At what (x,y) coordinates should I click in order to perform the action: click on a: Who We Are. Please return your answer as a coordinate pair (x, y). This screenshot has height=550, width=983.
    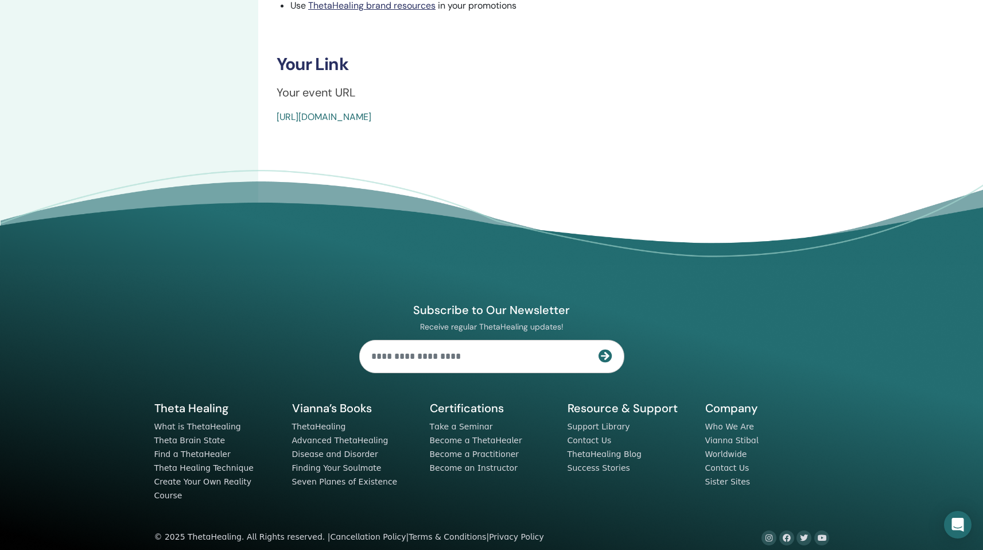
    Looking at the image, I should click on (729, 426).